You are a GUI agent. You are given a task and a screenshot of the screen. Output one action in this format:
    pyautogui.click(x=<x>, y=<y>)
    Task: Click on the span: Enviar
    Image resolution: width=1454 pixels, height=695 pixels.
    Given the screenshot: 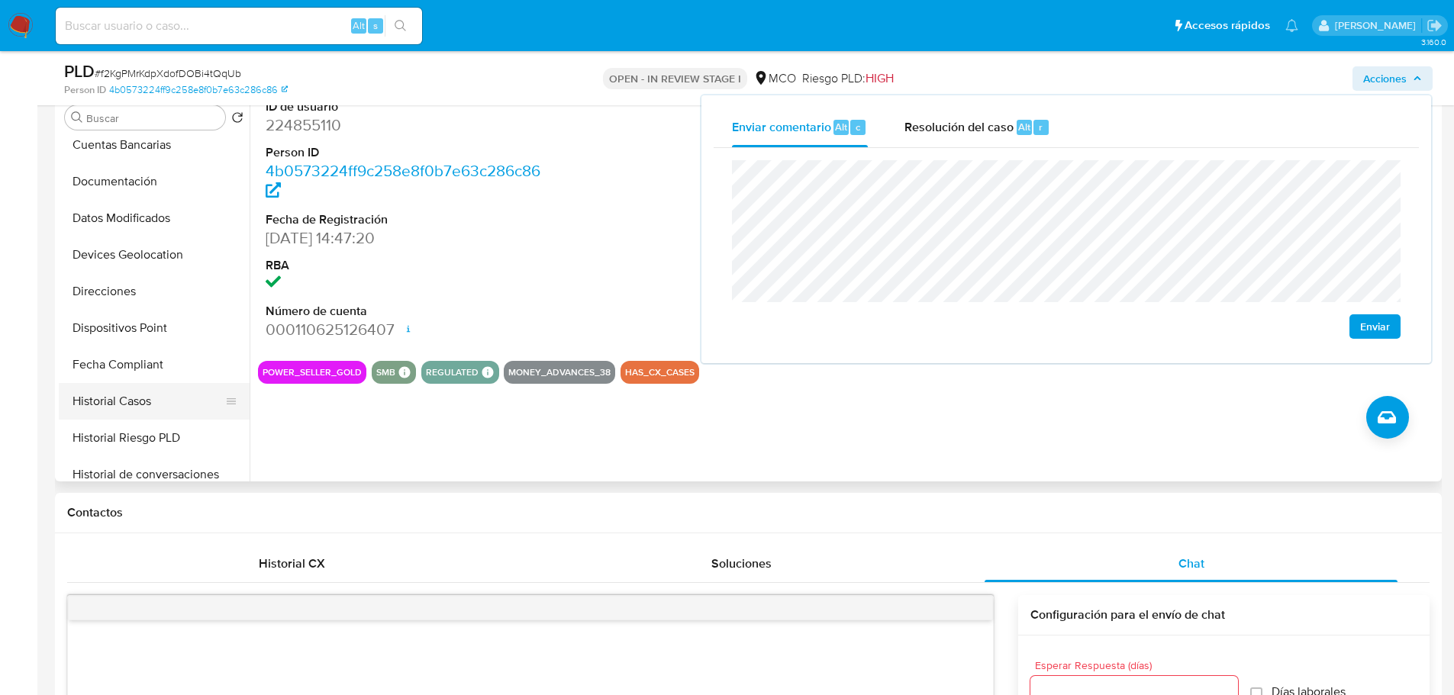 What is the action you would take?
    pyautogui.click(x=1375, y=327)
    